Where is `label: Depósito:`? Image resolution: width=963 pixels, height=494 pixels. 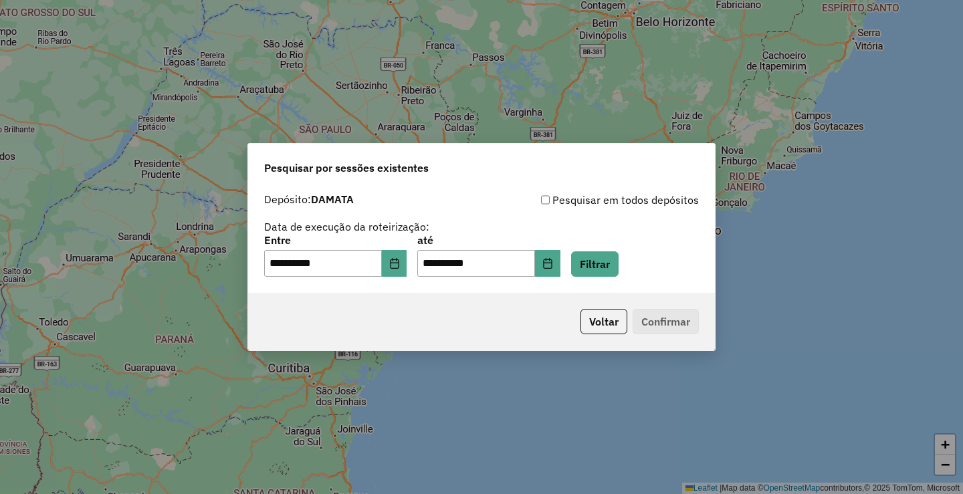 label: Depósito: is located at coordinates (309, 199).